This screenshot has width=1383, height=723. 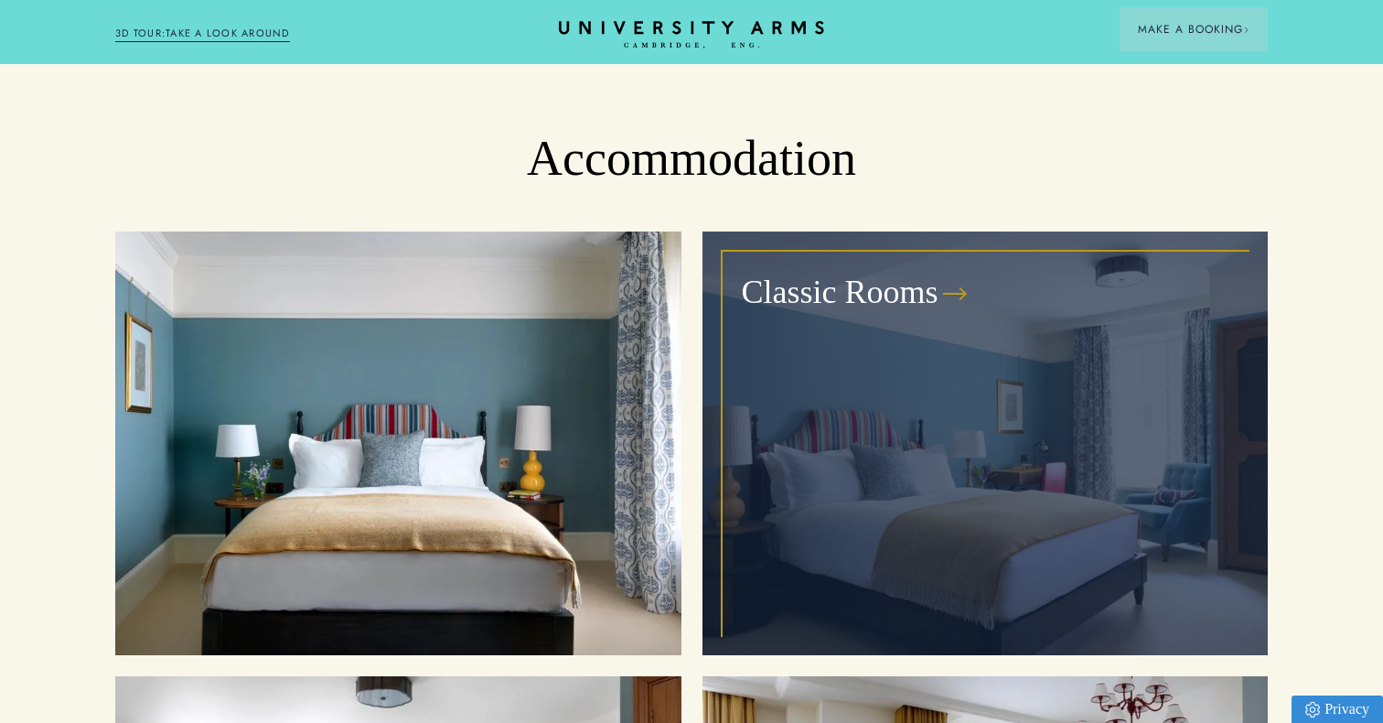 I want to click on a: image-e9066e016a3afb6f011bc37f916714460f26abf2-8272x6200-jpg Classic Rooms, so click(x=985, y=443).